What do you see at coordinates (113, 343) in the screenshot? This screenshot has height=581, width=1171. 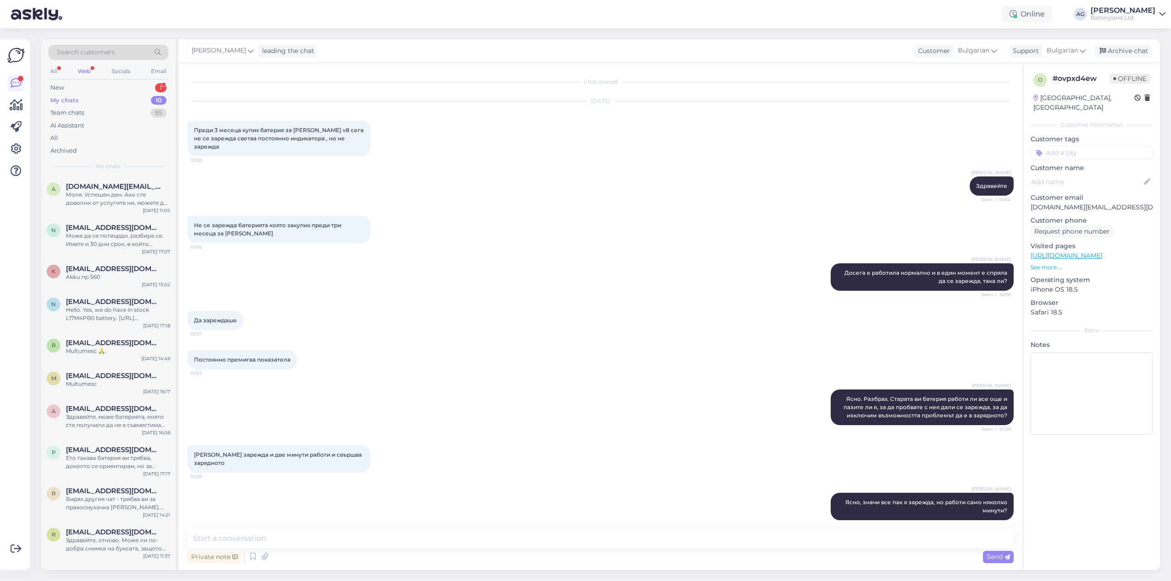 I see `span: radulescupetre222@gmail.com` at bounding box center [113, 343].